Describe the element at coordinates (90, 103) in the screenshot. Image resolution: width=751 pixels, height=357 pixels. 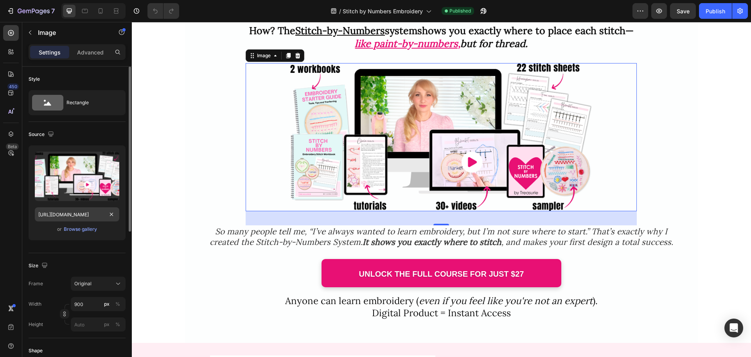
I see `div: Rectangle` at that location.